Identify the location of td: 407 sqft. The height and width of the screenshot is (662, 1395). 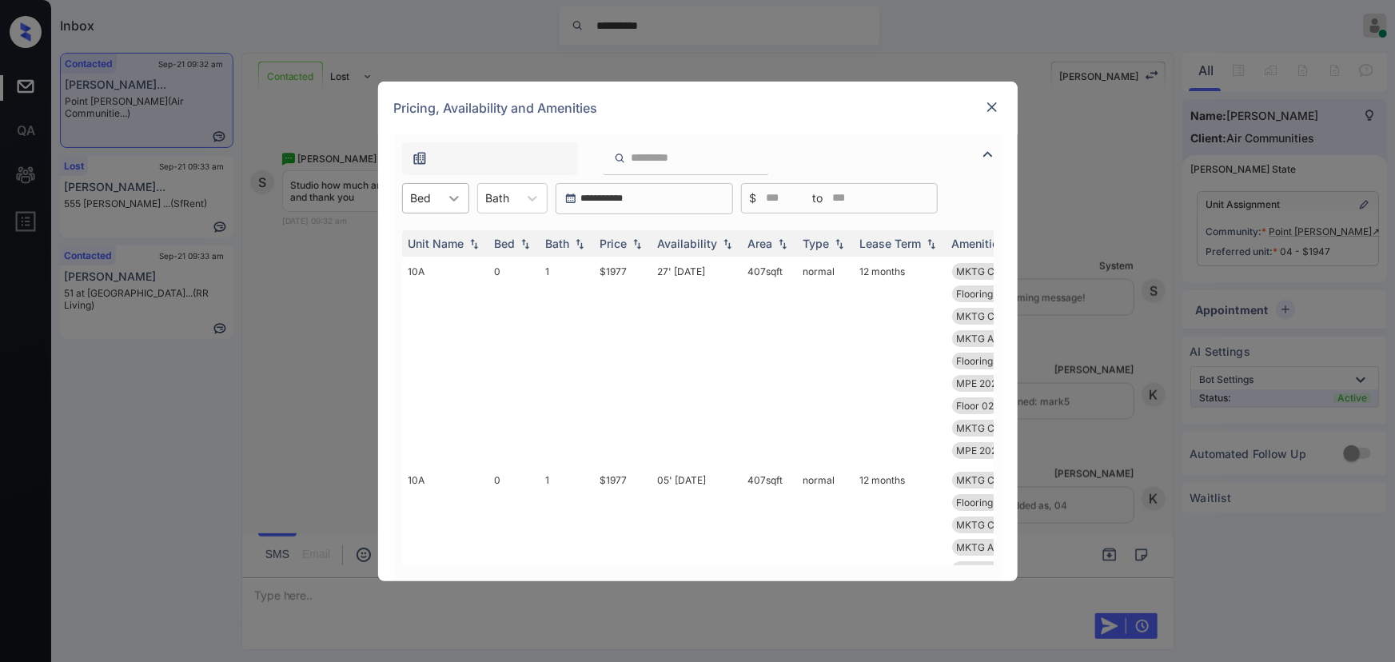
(769, 361).